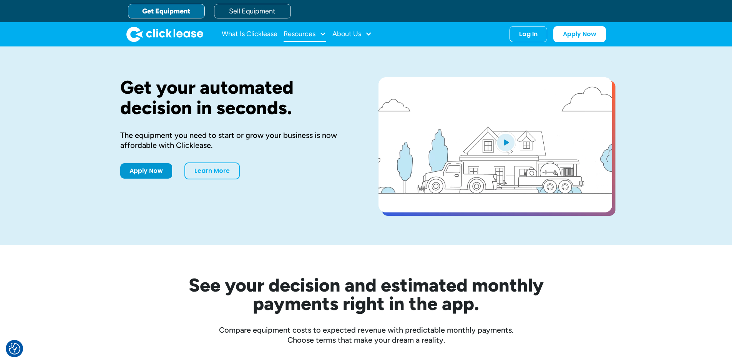  I want to click on a: What Is Clicklease, so click(249, 34).